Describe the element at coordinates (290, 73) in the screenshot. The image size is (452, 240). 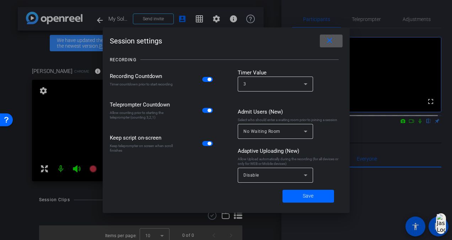
I see `div: Timer Value` at that location.